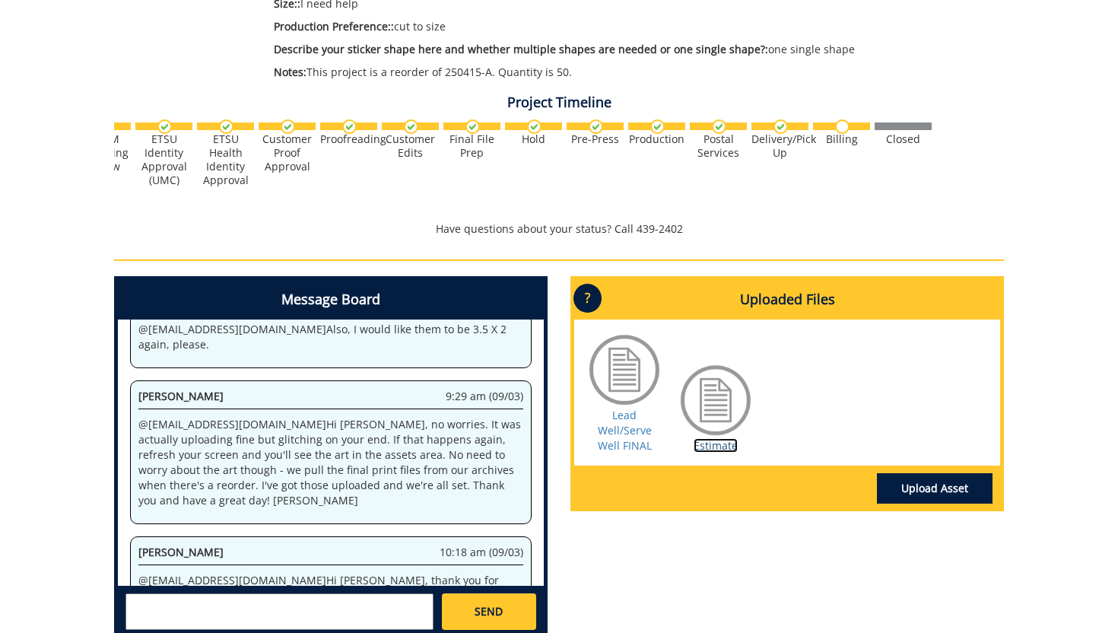 The width and height of the screenshot is (1118, 633). I want to click on div: Billing, so click(841, 139).